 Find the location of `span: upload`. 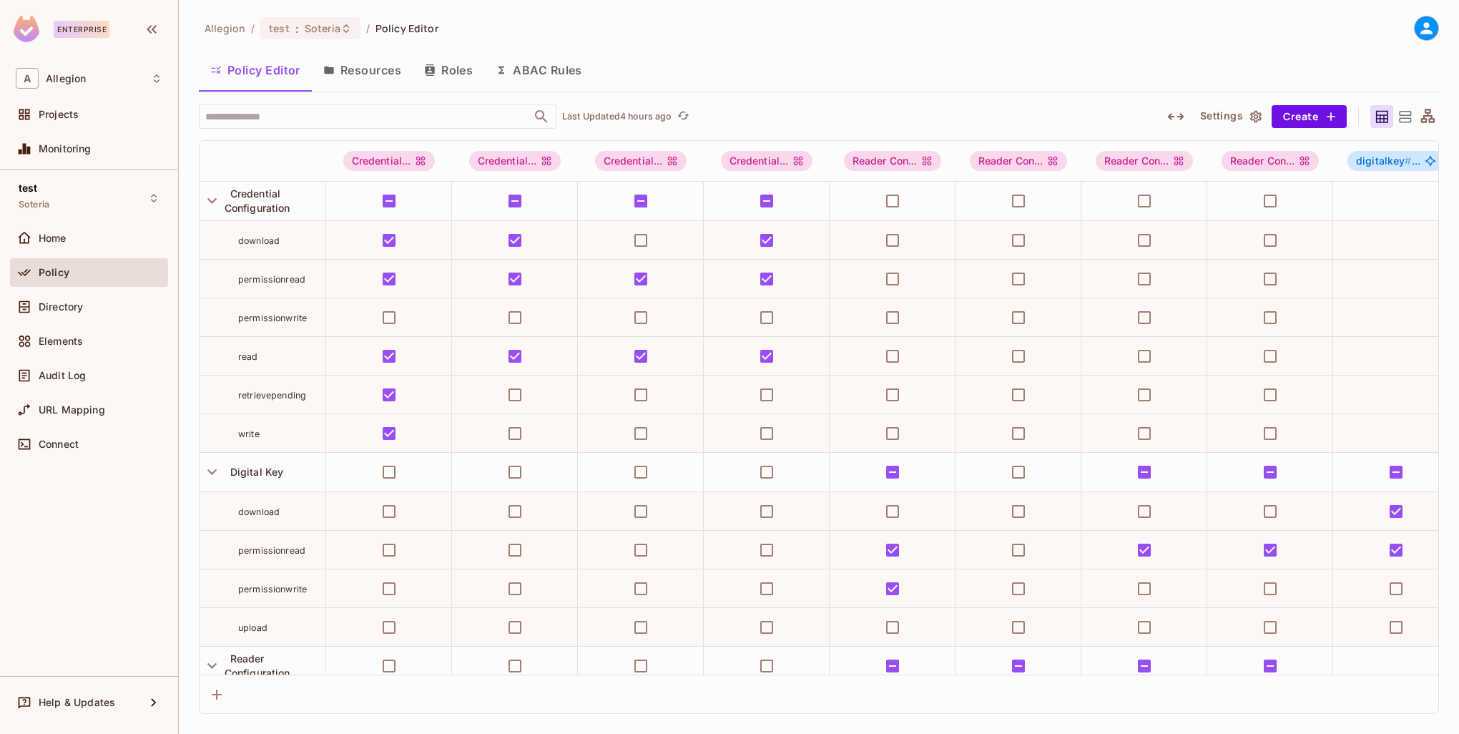

span: upload is located at coordinates (252, 627).